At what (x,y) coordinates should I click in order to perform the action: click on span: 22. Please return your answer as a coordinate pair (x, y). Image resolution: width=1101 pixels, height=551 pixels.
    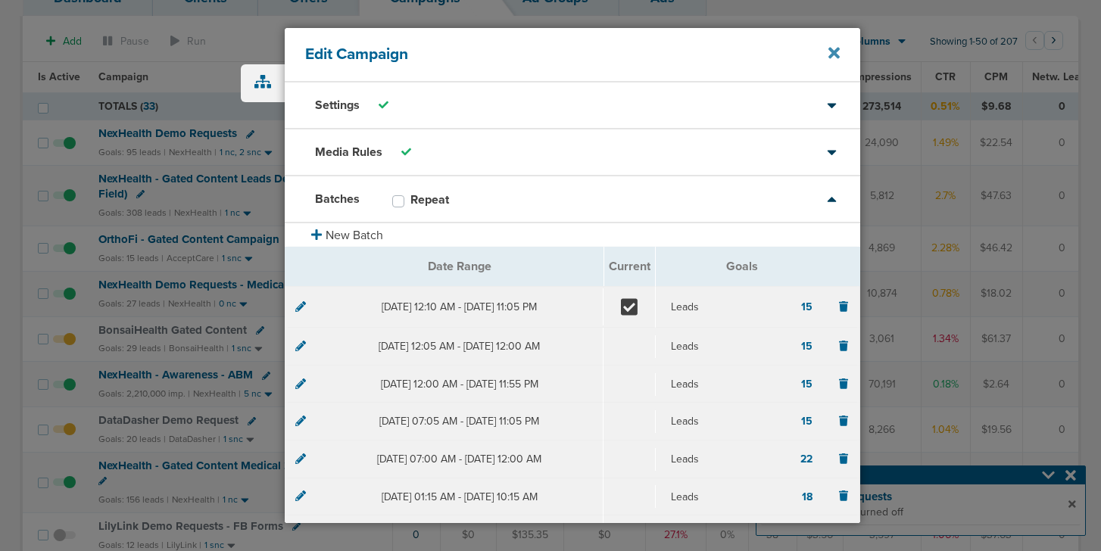
    Looking at the image, I should click on (807, 460).